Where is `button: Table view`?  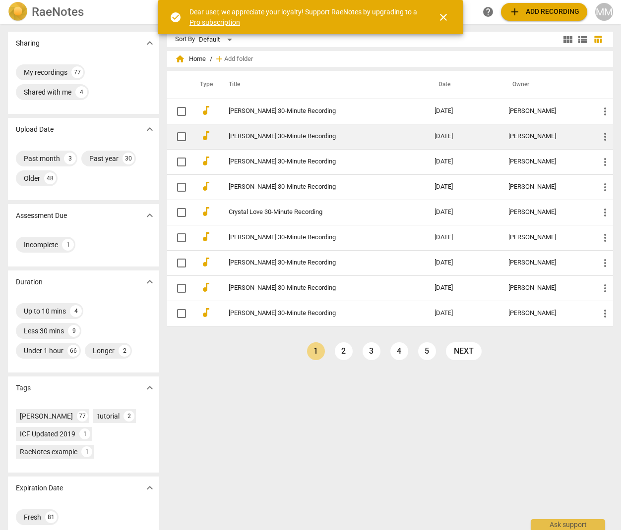 button: Table view is located at coordinates (597, 40).